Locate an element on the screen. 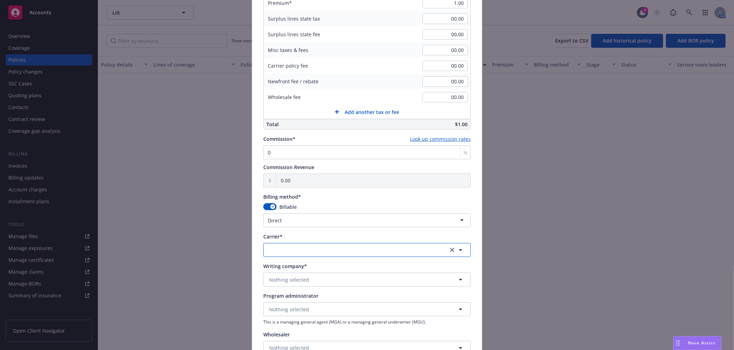  span: Surplus lines state fee is located at coordinates (294, 34).